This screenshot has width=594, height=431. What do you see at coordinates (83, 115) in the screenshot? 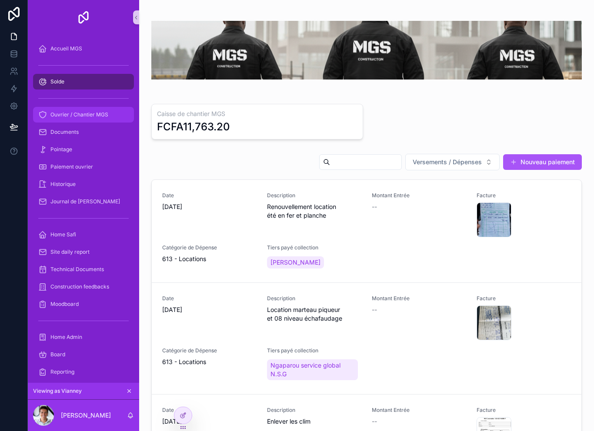
I see `a: Ouvrier / Chantier MGS` at bounding box center [83, 115].